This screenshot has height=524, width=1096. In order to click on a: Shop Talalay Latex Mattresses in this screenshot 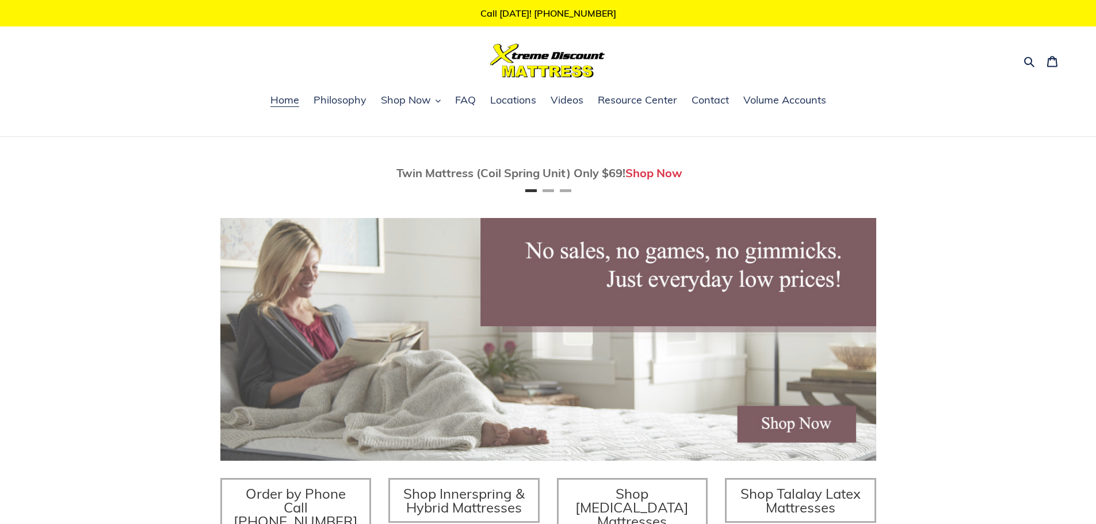, I will do `click(801, 501)`.